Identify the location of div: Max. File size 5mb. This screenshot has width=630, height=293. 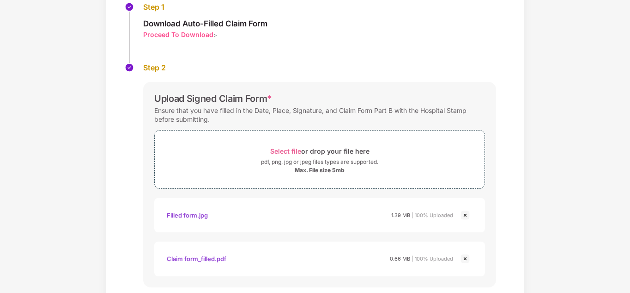
(320, 170).